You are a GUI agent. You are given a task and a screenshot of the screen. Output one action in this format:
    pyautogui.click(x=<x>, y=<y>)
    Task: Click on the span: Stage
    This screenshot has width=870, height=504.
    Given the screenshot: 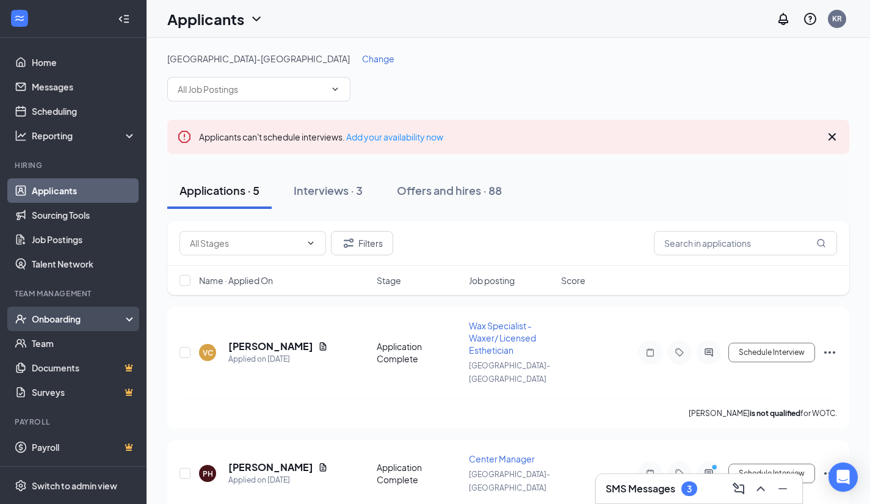 What is the action you would take?
    pyautogui.click(x=389, y=280)
    